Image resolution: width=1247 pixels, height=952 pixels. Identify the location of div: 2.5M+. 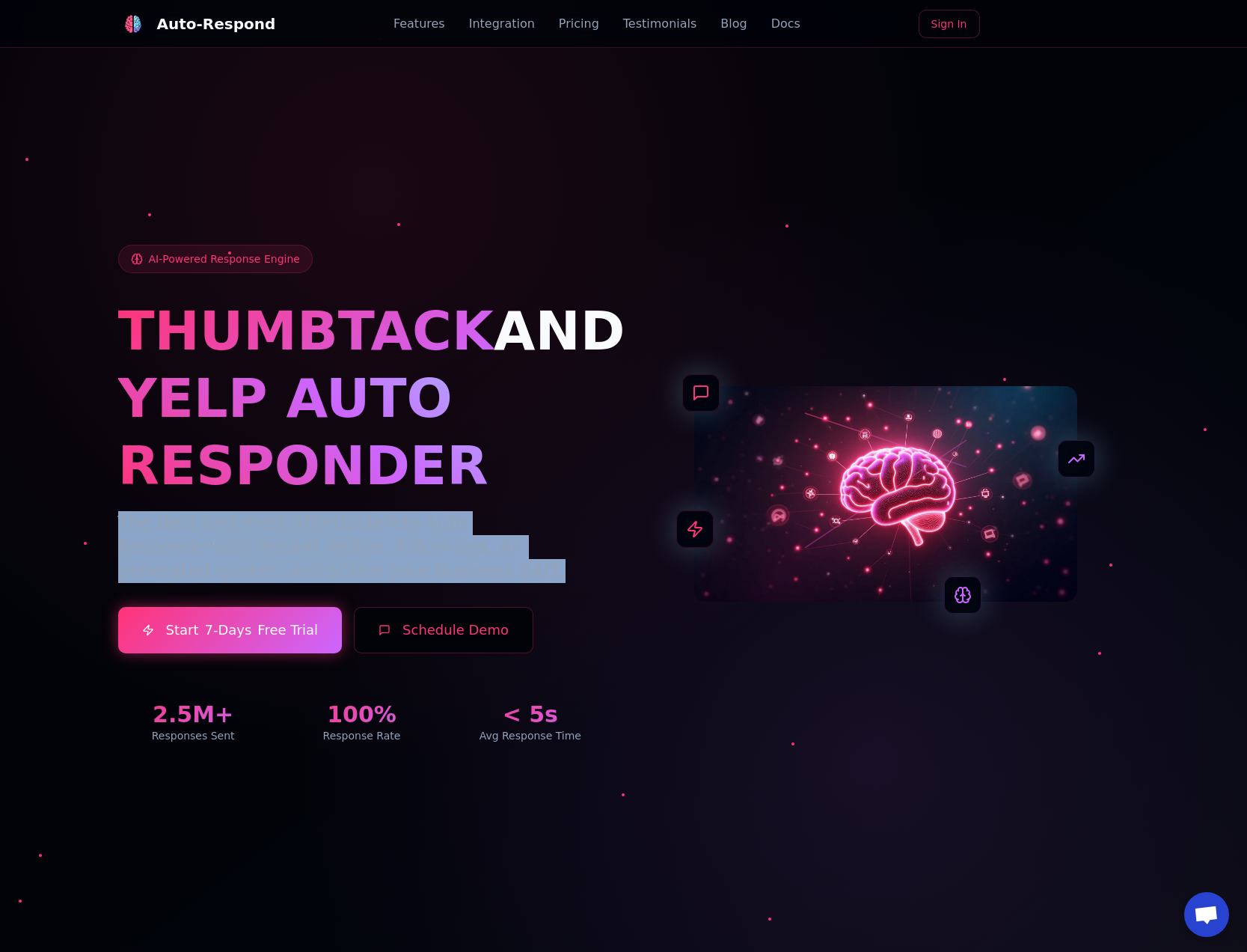
(193, 715).